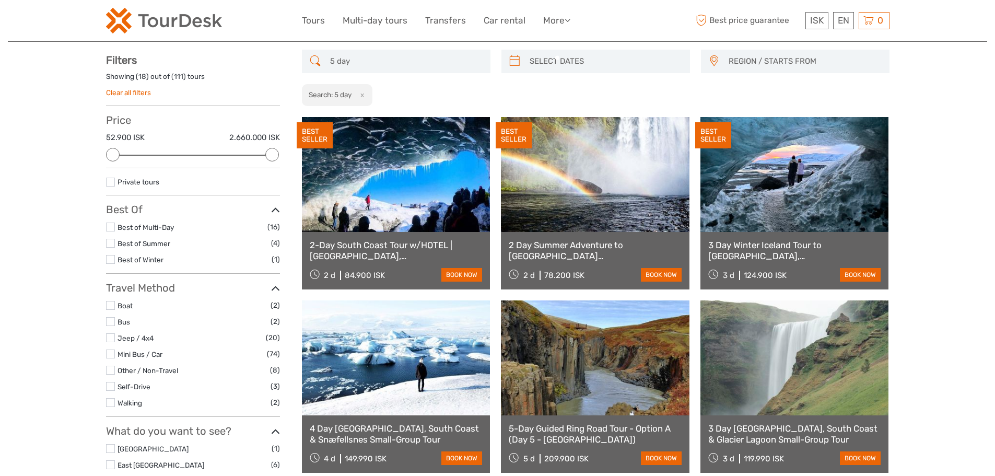 Image resolution: width=995 pixels, height=476 pixels. What do you see at coordinates (126, 22) in the screenshot?
I see `button: Open LiveChat chat widget` at bounding box center [126, 22].